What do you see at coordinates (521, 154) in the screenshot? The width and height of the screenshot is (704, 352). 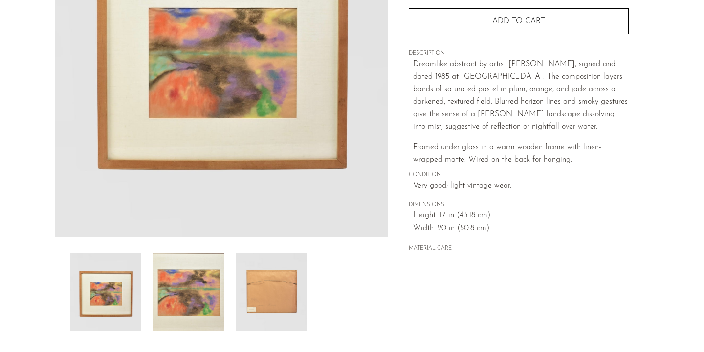 I see `p: Framed under glass in a warm wooden frame with linen-wrapped matte. Wired on the back for hanging.` at bounding box center [521, 154].